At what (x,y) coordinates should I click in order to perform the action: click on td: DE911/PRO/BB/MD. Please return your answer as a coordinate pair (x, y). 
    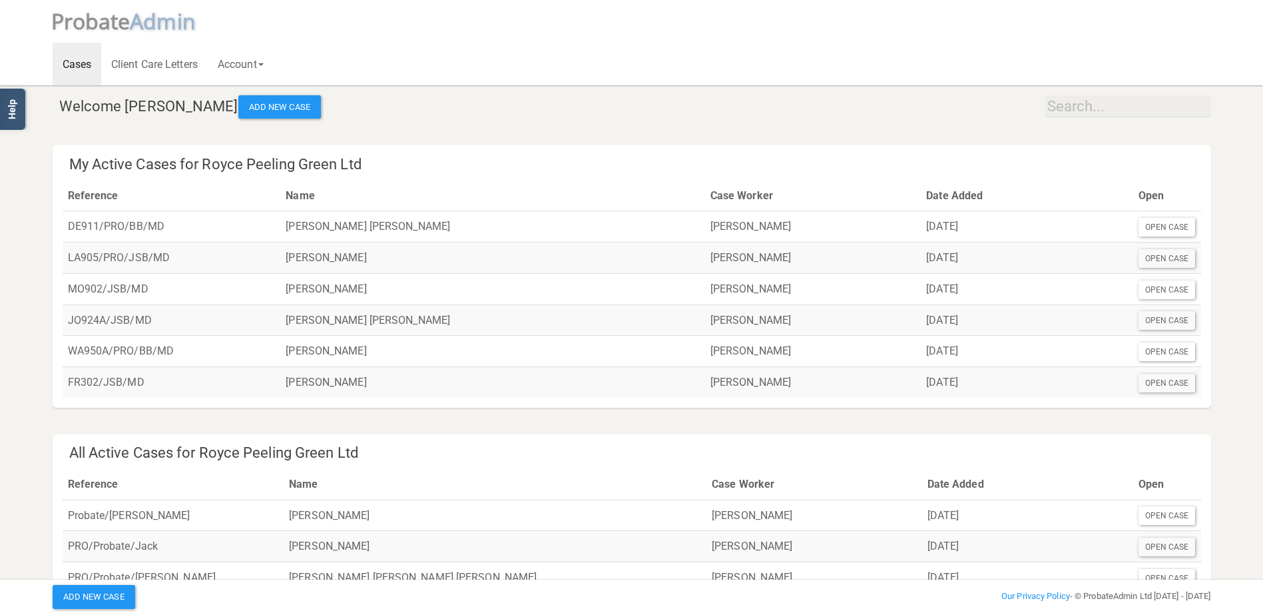
    Looking at the image, I should click on (172, 226).